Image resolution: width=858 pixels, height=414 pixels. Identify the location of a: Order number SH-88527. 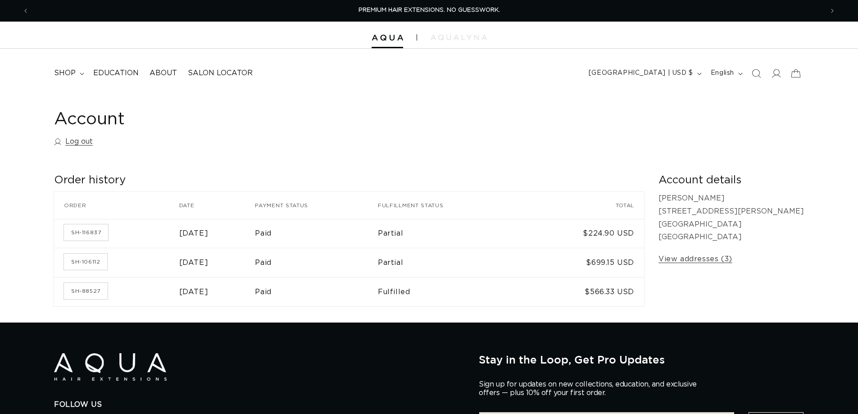
(86, 291).